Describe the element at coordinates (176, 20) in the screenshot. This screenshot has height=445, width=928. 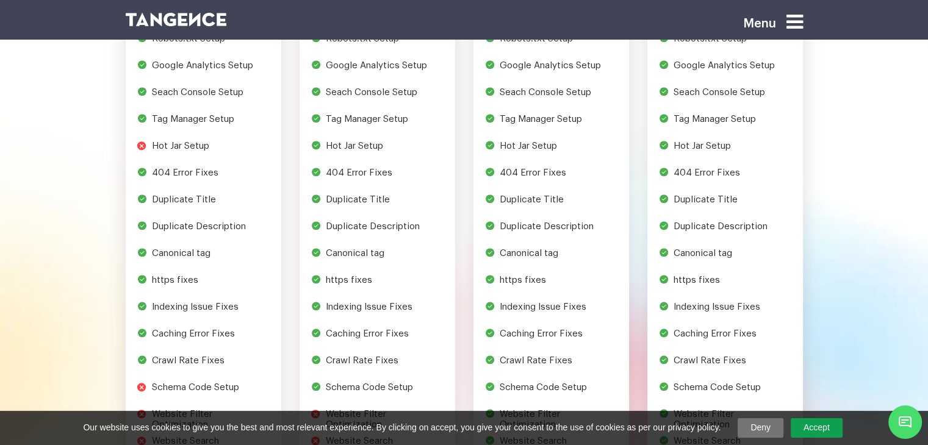
I see `img: logo SVG` at that location.